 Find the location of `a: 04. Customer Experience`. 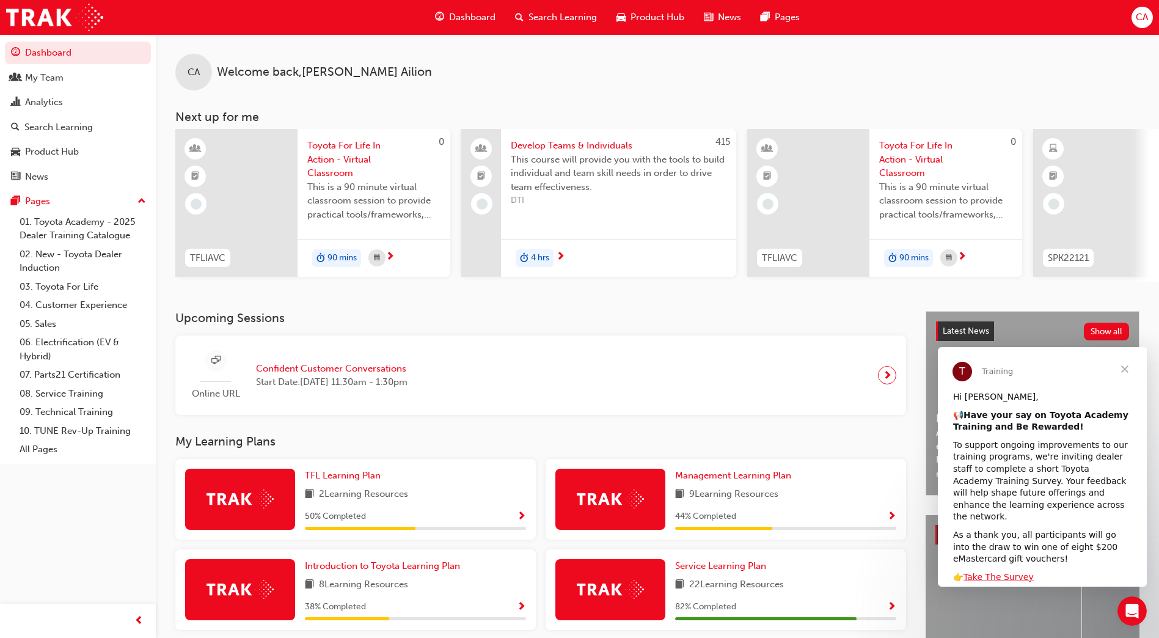

a: 04. Customer Experience is located at coordinates (82, 305).